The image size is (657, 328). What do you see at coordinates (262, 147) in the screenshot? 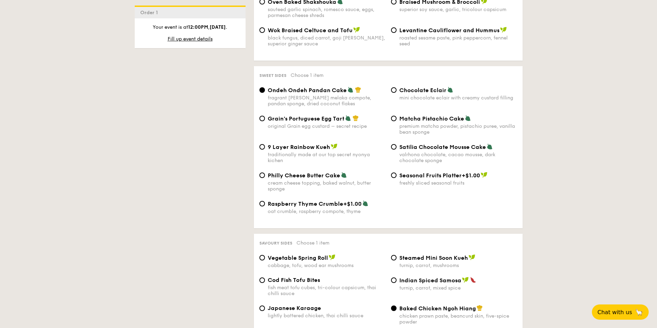
I see `input: 9 Layer Rainbow Kuehtraditionally made at our top secret nyonya kichen` at bounding box center [262, 147].